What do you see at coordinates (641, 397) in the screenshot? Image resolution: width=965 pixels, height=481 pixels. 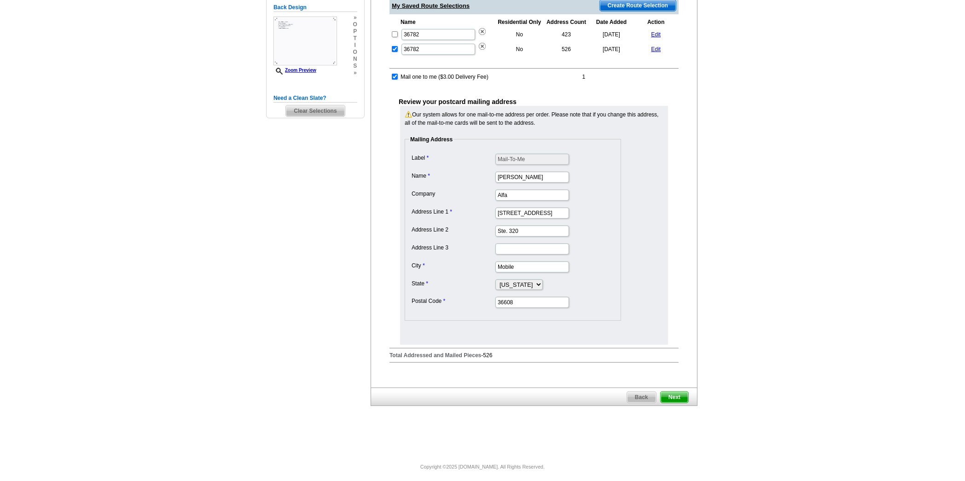 I see `span: Back` at bounding box center [641, 397].